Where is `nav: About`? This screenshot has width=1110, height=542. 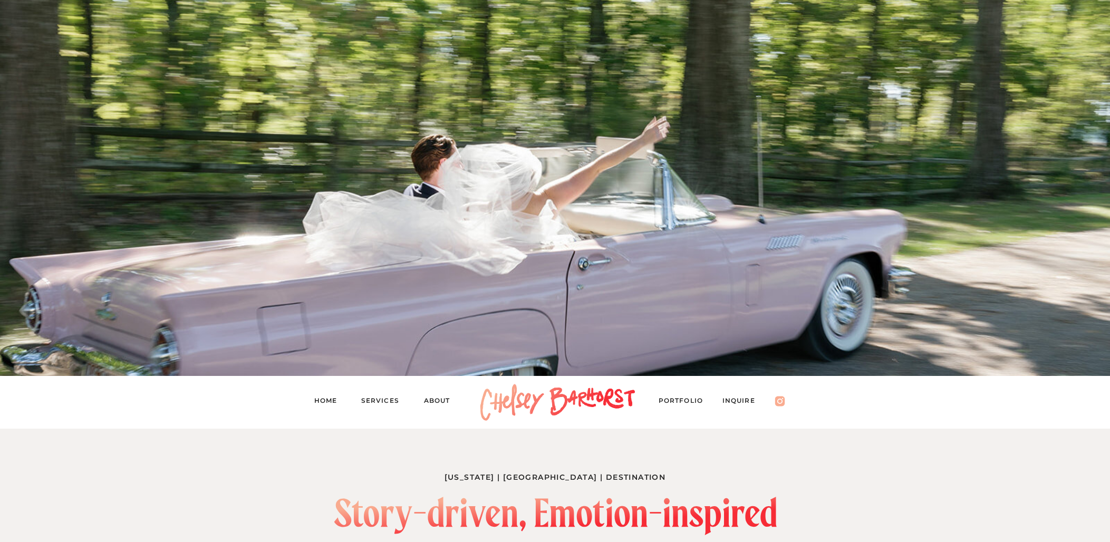 nav: About is located at coordinates (442, 402).